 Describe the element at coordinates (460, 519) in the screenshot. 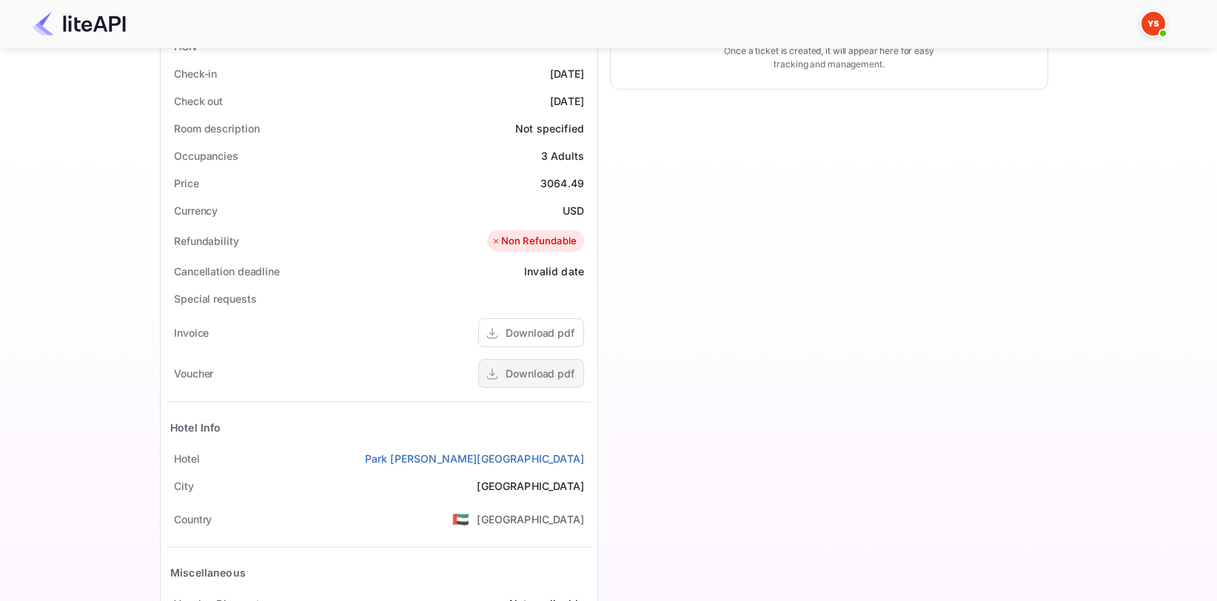

I see `span: United States` at that location.